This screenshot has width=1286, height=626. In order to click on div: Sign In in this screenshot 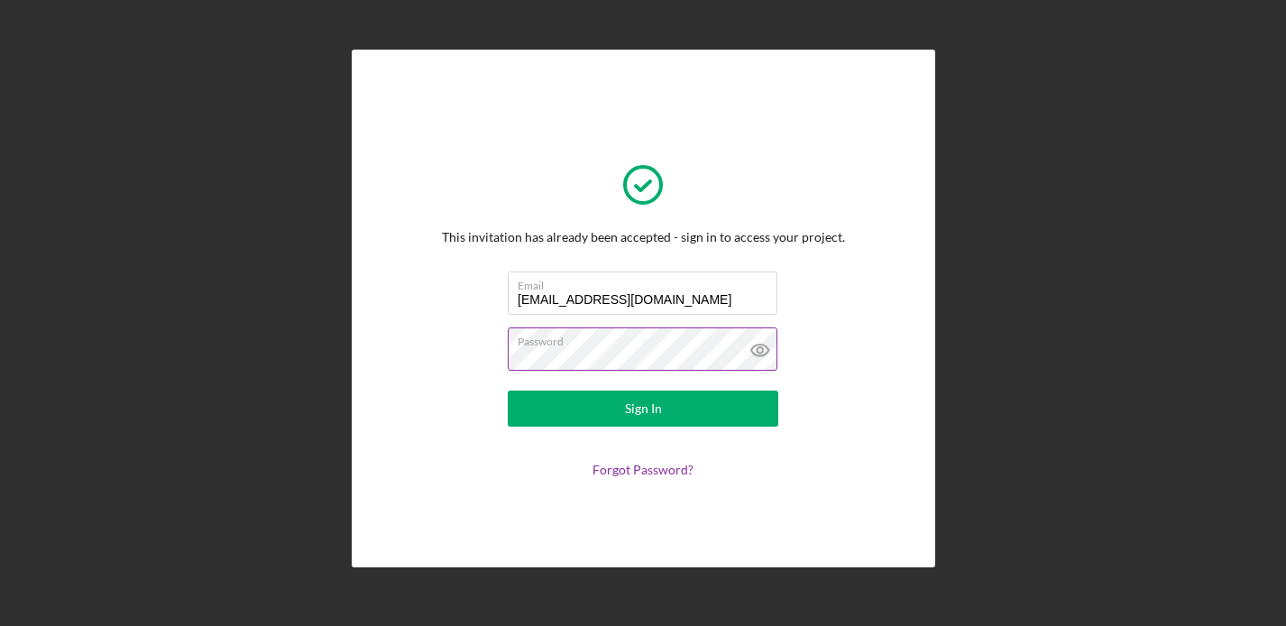, I will do `click(643, 408)`.